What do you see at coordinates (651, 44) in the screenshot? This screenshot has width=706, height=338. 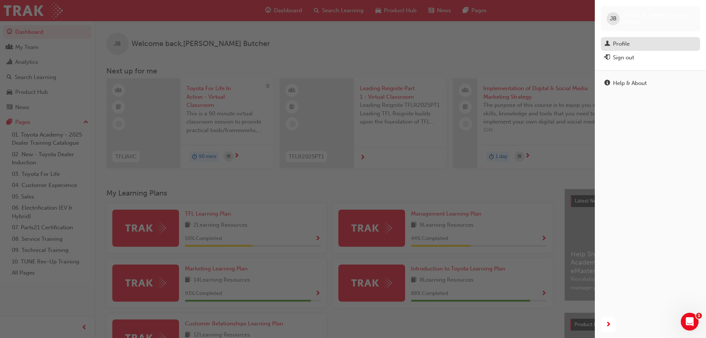 I see `a: Profile` at bounding box center [651, 44].